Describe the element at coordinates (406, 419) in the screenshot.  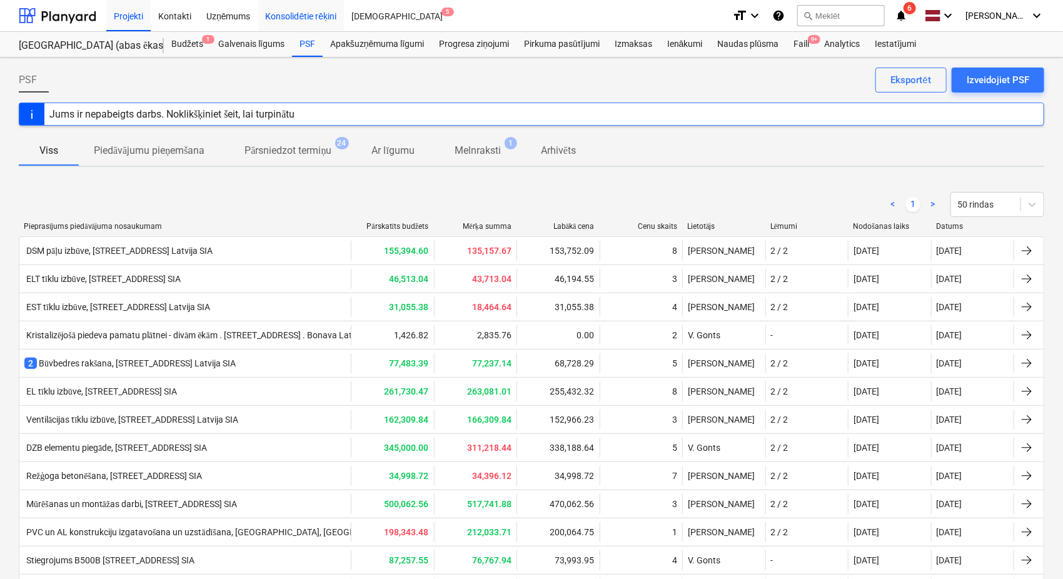
I see `b: 162,309.84` at that location.